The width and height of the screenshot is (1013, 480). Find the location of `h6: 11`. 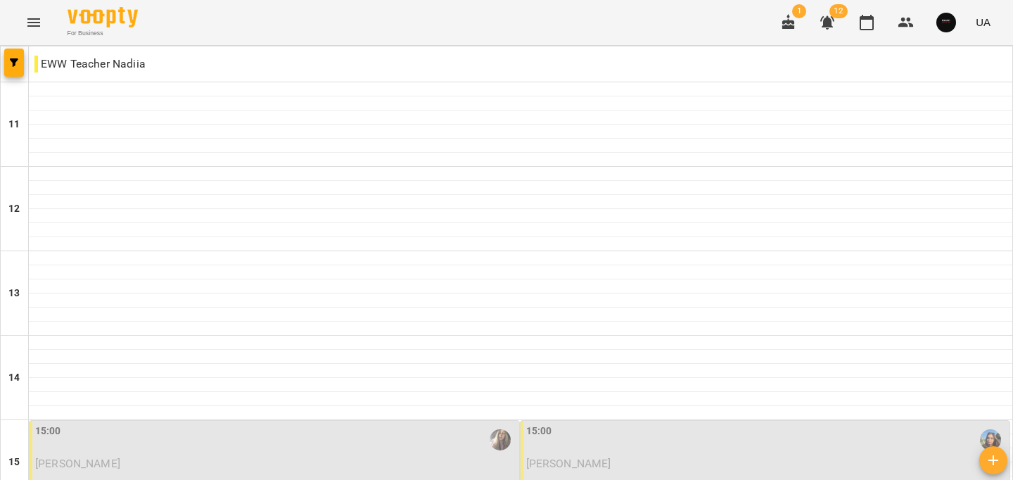

h6: 11 is located at coordinates (14, 125).